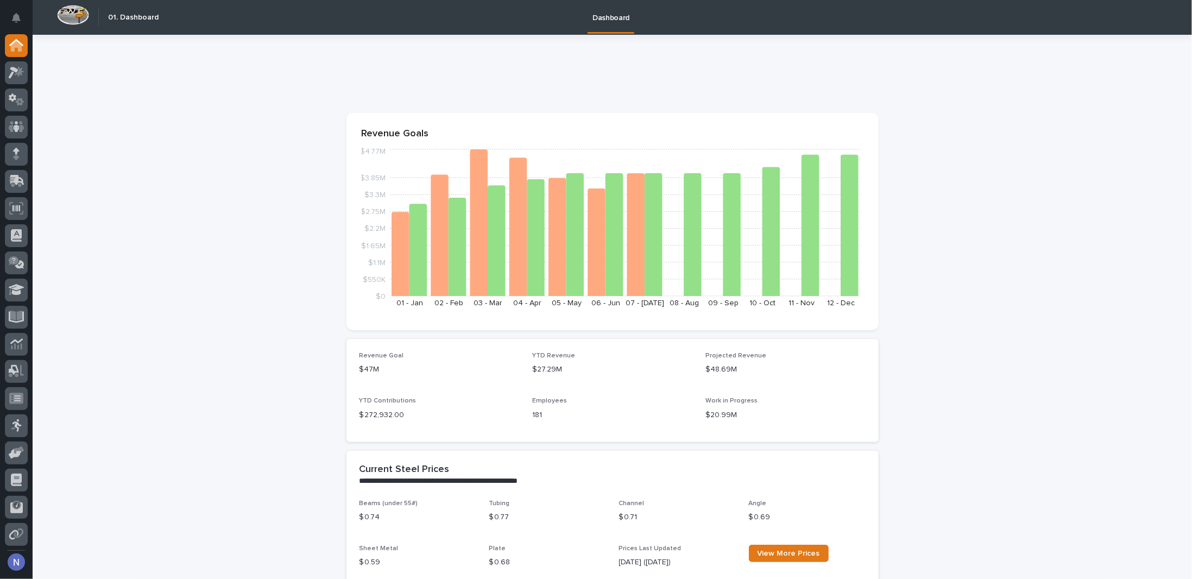 The width and height of the screenshot is (1192, 579). Describe the element at coordinates (409, 303) in the screenshot. I see `text: 01 - Jan` at that location.